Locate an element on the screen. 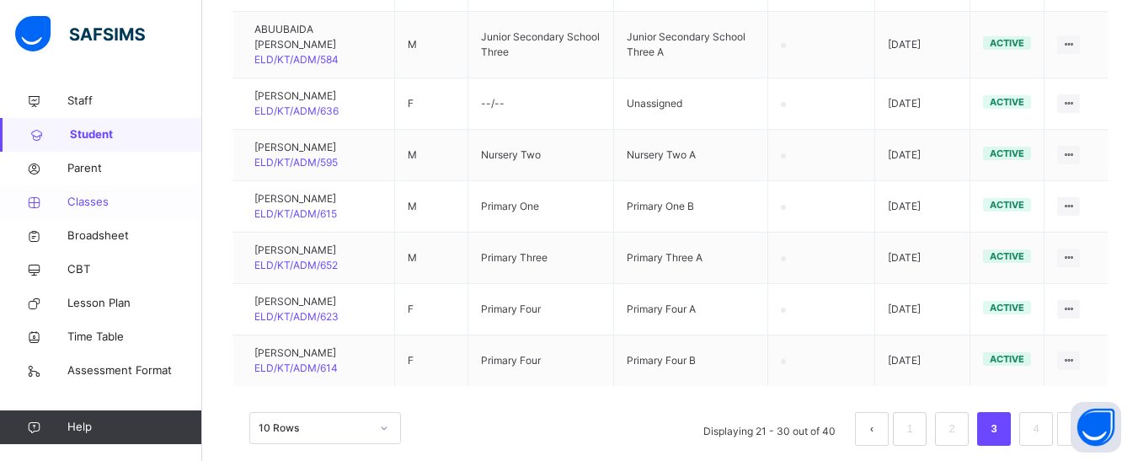 The height and width of the screenshot is (461, 1138). td: Primary Three A is located at coordinates (691, 258).